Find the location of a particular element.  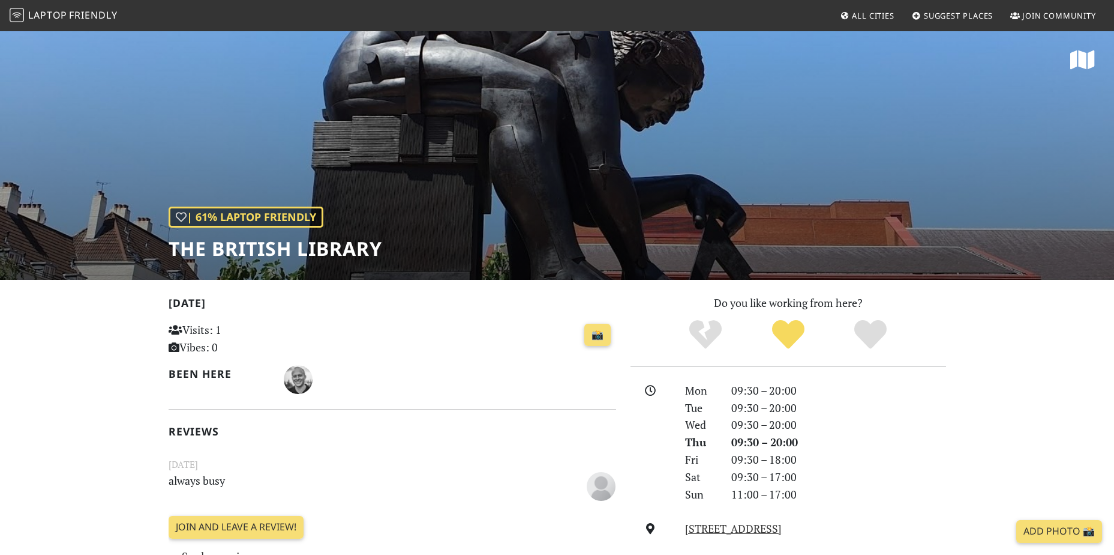

p: Do you like working from here? is located at coordinates (789, 302).